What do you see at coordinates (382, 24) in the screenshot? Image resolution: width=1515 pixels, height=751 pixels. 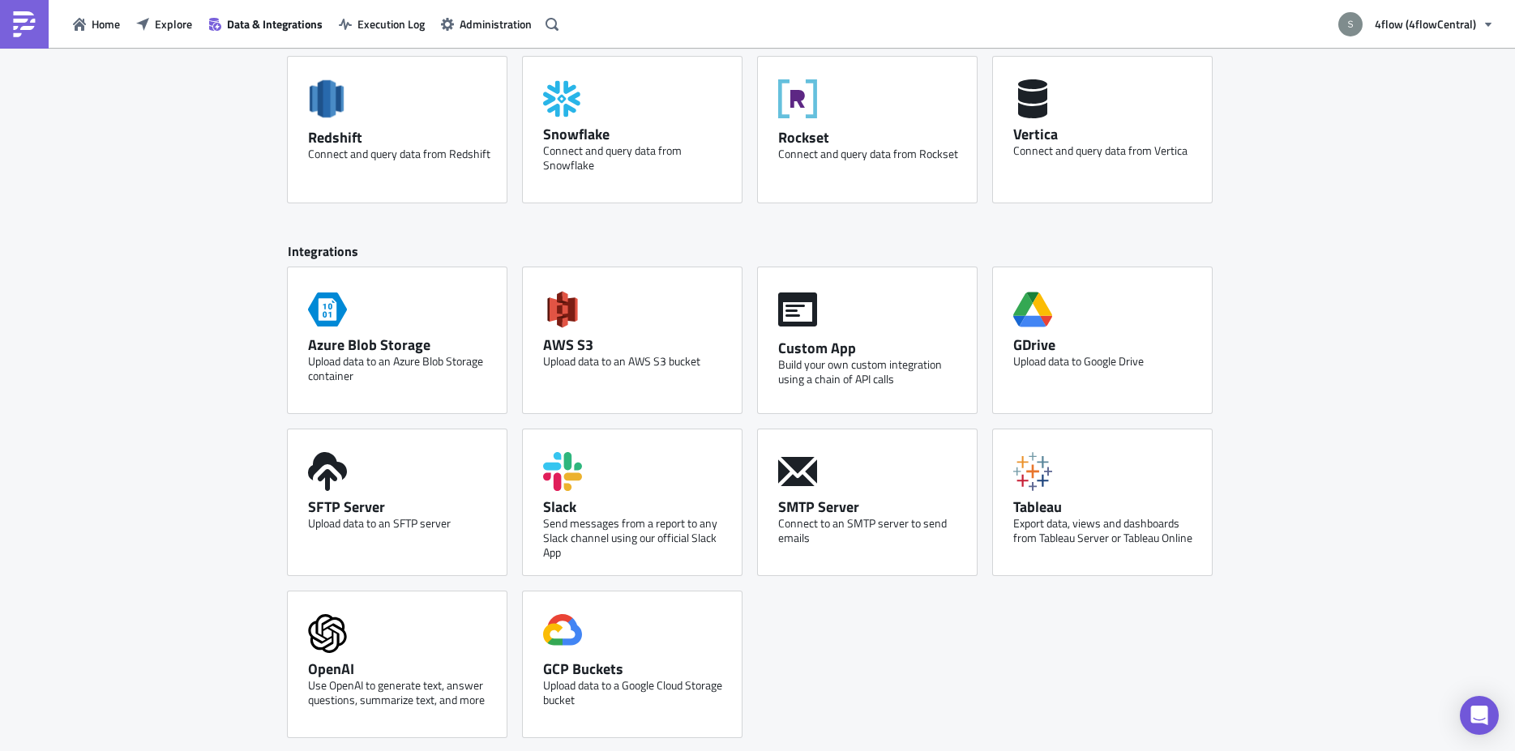 I see `a: Execution Log` at bounding box center [382, 24].